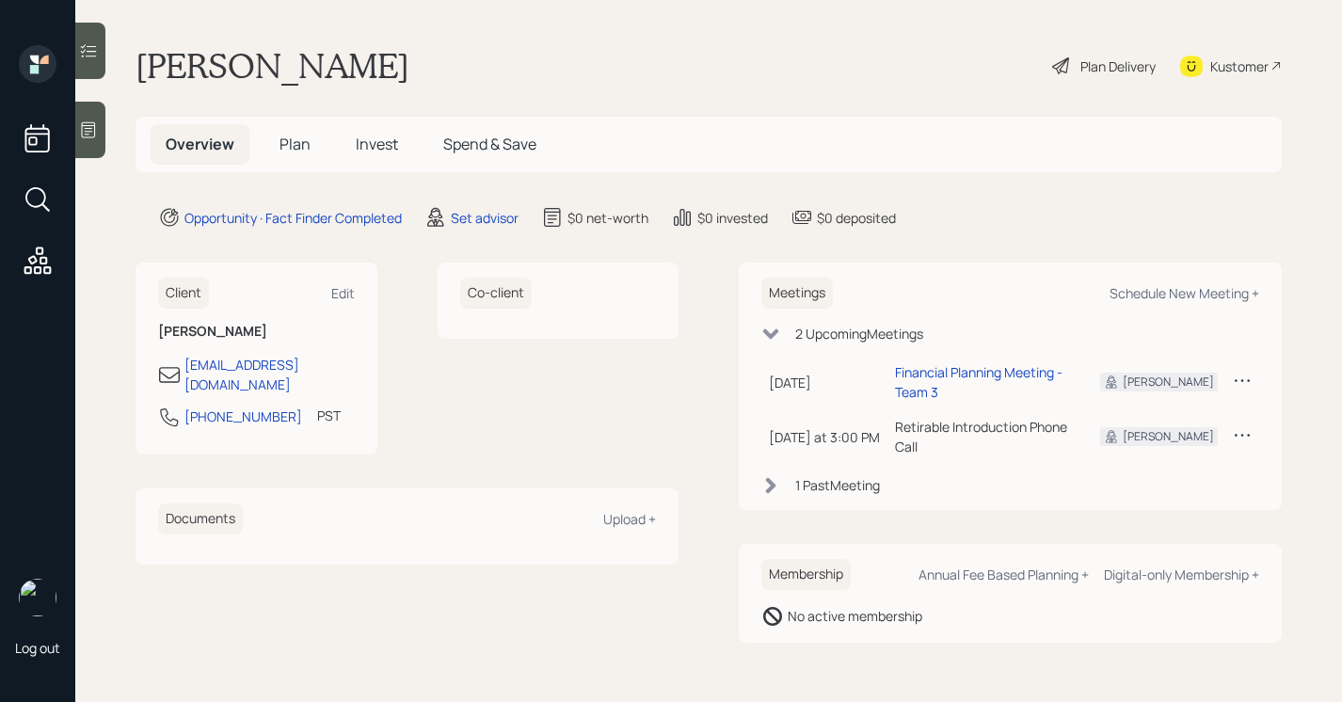  What do you see at coordinates (797, 293) in the screenshot?
I see `h6: Meetings` at bounding box center [797, 293].